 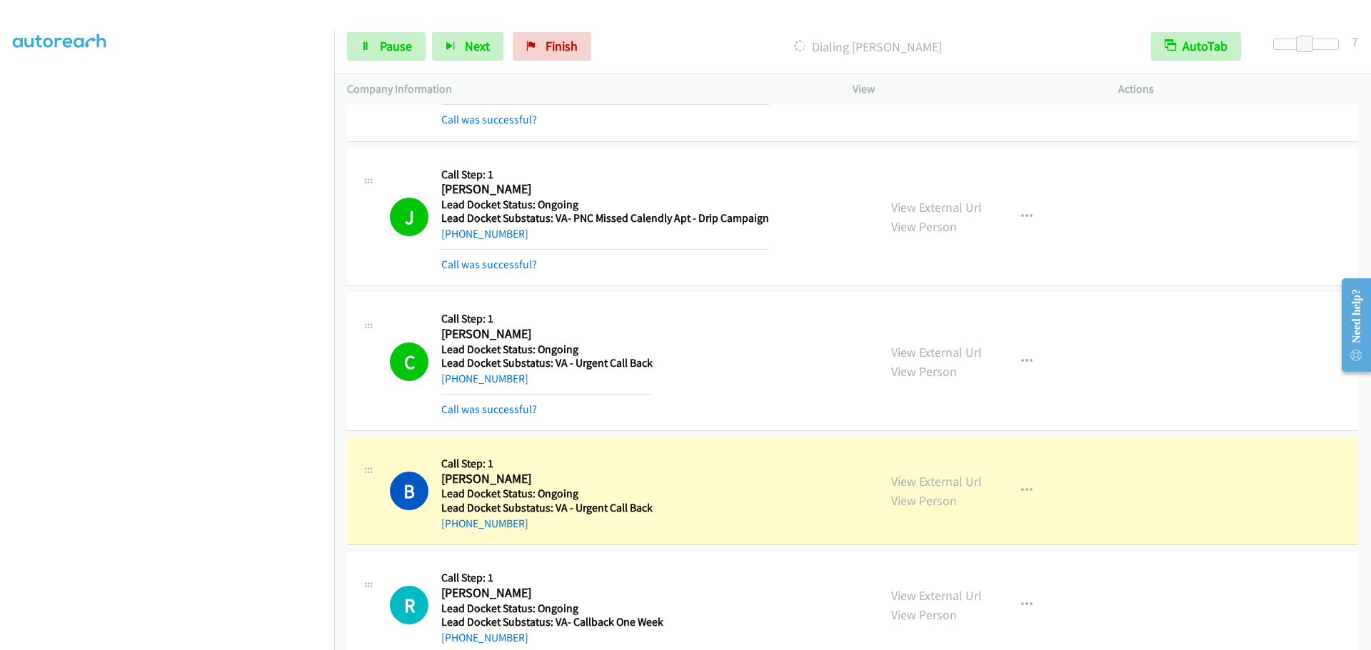 What do you see at coordinates (409, 217) in the screenshot?
I see `h1: J` at bounding box center [409, 217].